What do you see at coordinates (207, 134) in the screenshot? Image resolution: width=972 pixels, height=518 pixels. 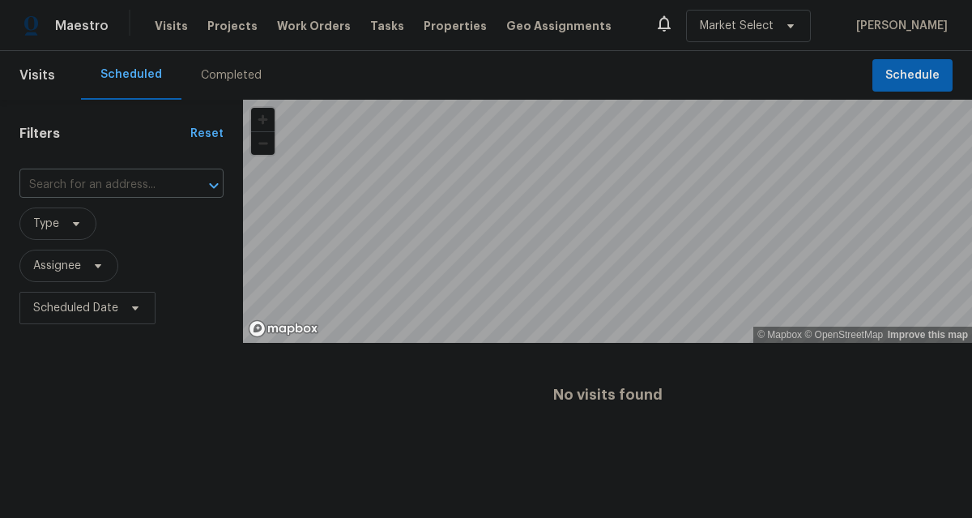 I see `div: Reset` at bounding box center [207, 134].